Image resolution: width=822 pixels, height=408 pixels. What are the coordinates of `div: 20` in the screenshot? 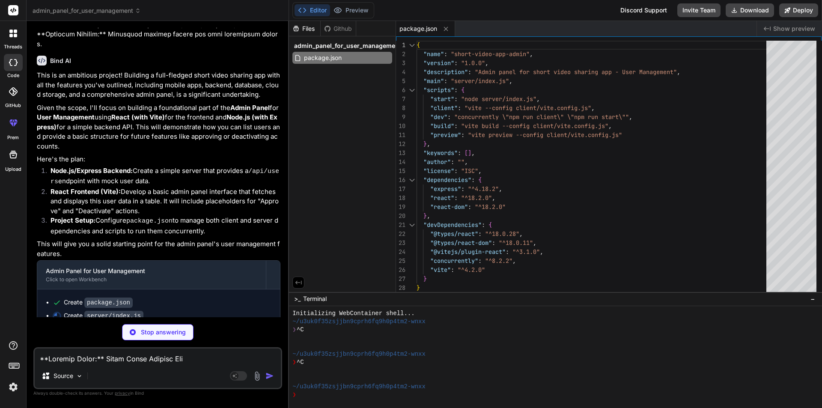 It's located at (401, 216).